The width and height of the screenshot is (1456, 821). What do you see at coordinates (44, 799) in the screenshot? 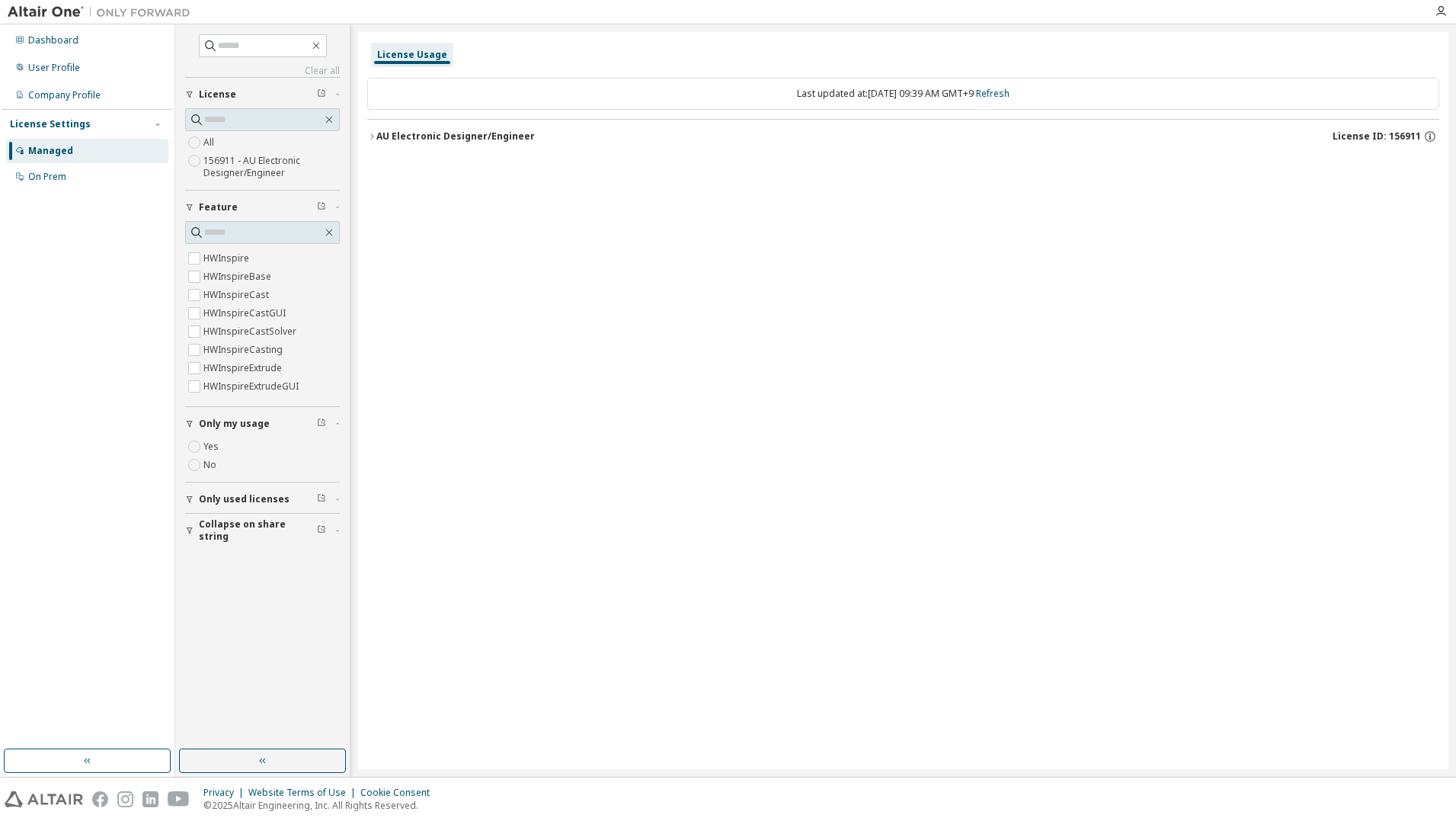
I see `img: altair_logo.svg` at bounding box center [44, 799].